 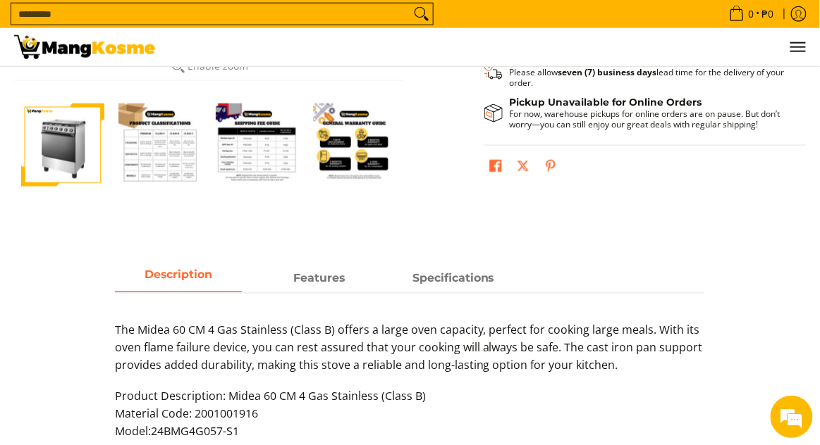 I want to click on a: Post on X, so click(x=523, y=168).